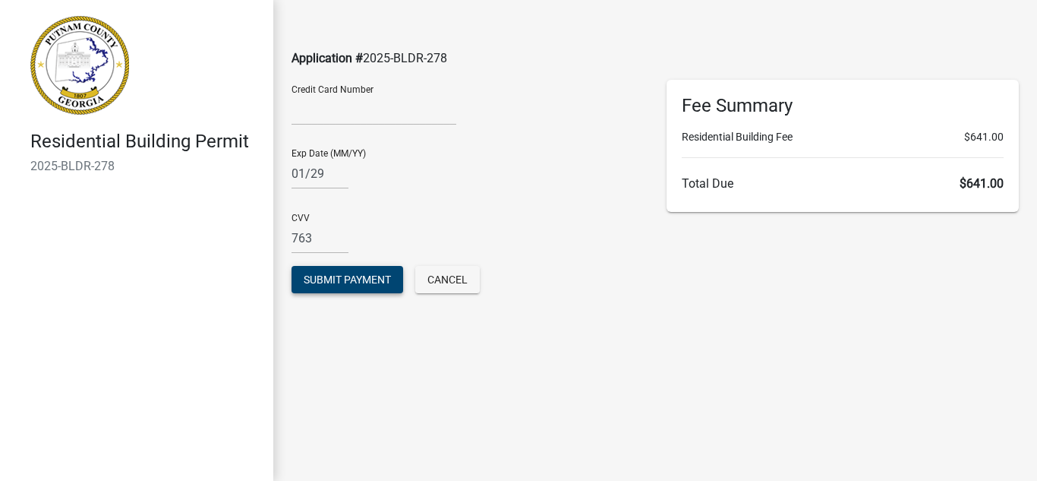  I want to click on h4: Residential Building Permit, so click(146, 141).